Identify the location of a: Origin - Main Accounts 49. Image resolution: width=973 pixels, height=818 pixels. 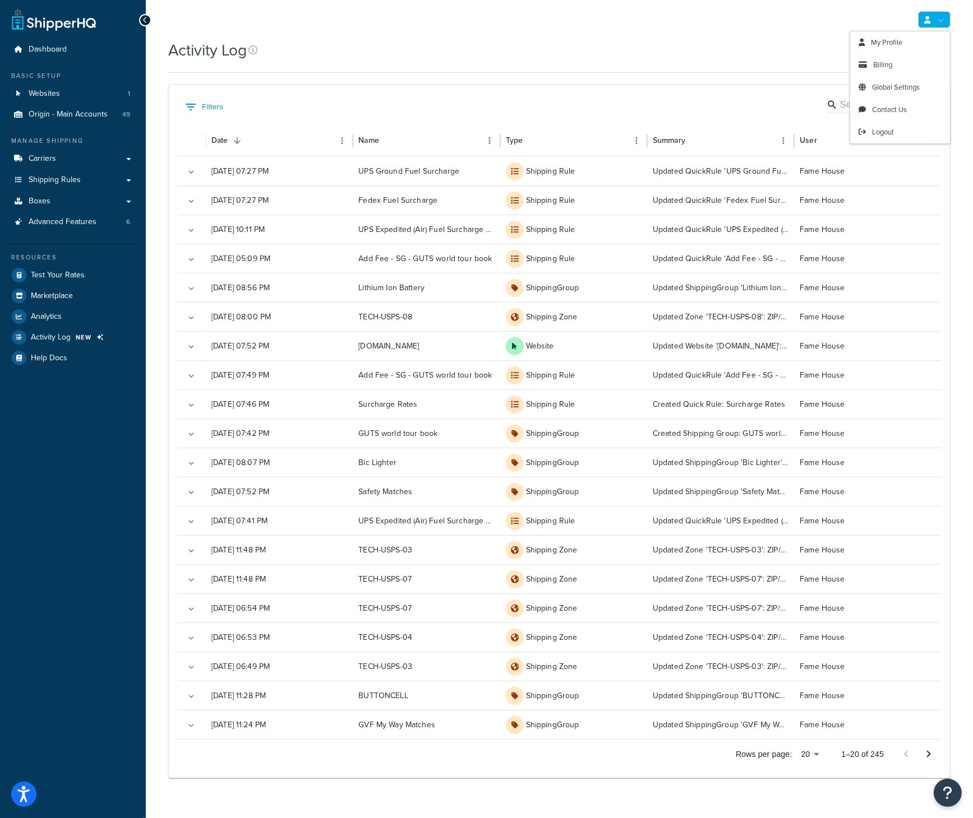
(73, 114).